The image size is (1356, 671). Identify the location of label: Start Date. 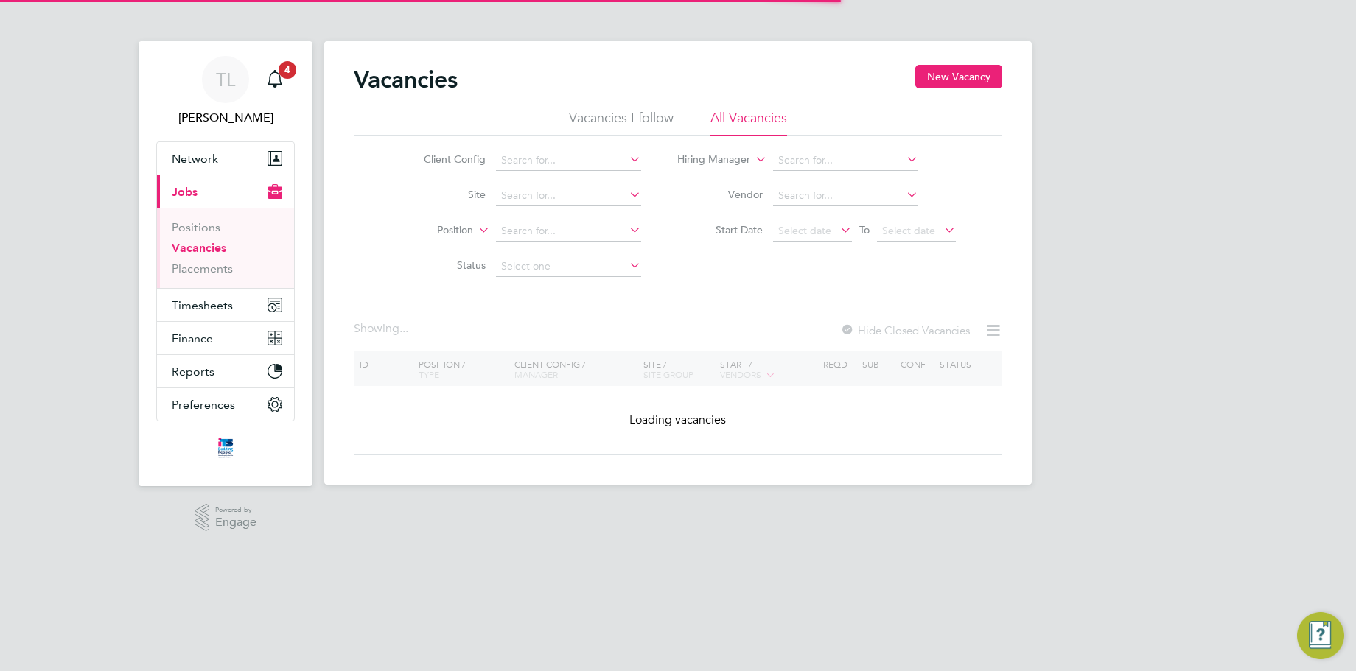
(720, 230).